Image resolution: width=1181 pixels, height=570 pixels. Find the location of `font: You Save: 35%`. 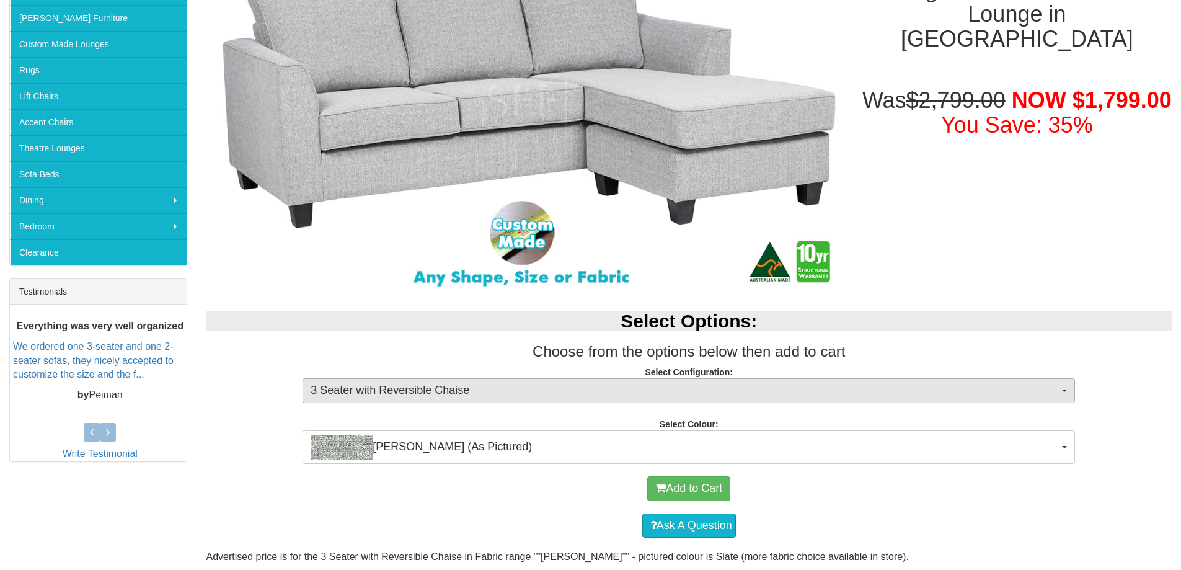

font: You Save: 35% is located at coordinates (1017, 125).